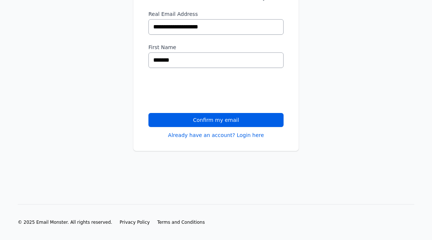 The height and width of the screenshot is (240, 432). I want to click on li: © 2025 Email Monster. All rights reserved., so click(65, 223).